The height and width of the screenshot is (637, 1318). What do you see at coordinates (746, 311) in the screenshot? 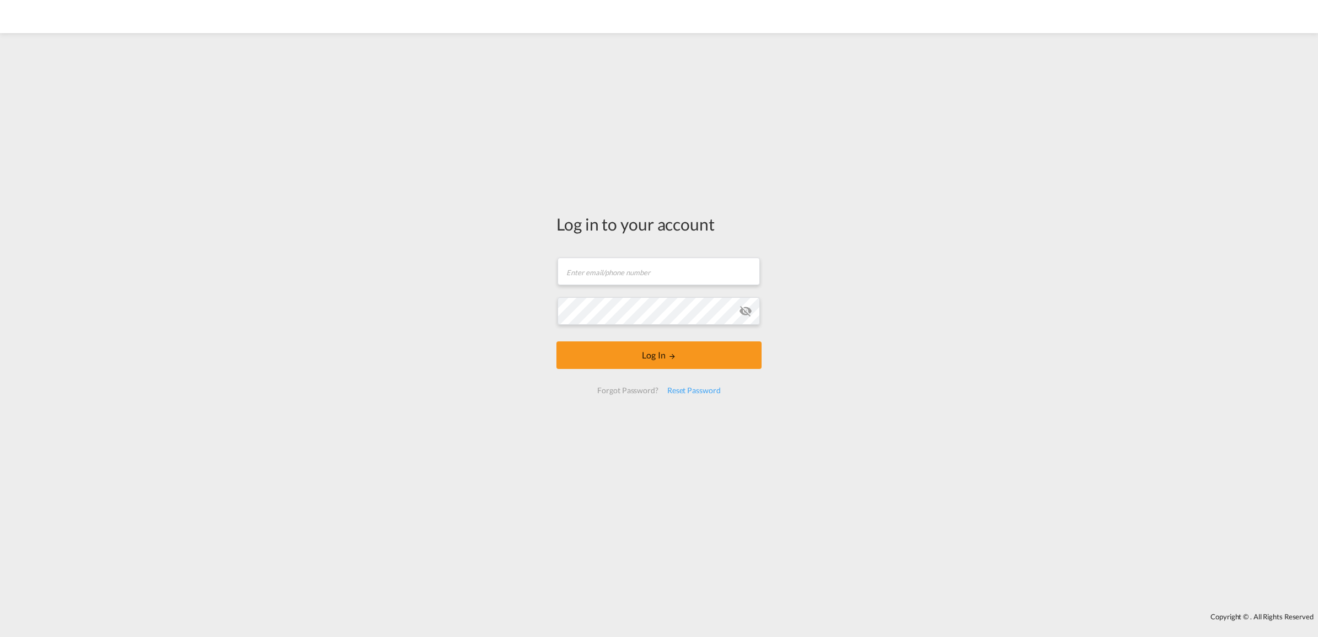
I see `md-icon: icon-eye-off` at bounding box center [746, 311].